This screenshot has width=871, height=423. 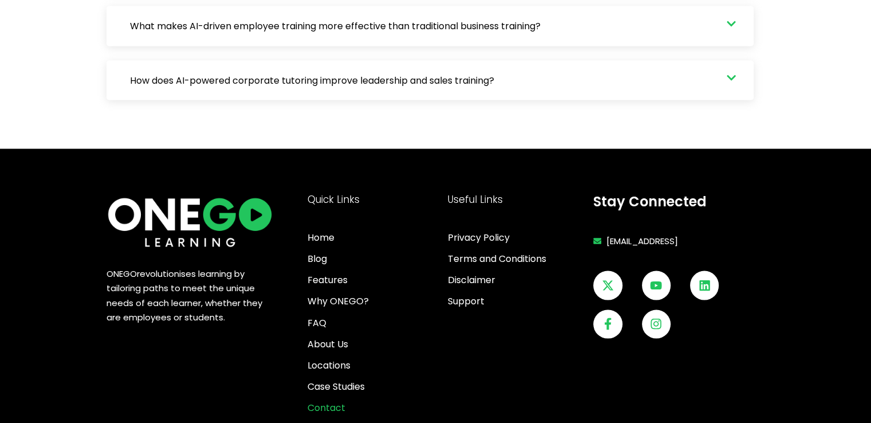 What do you see at coordinates (317, 322) in the screenshot?
I see `span: FAQ` at bounding box center [317, 322].